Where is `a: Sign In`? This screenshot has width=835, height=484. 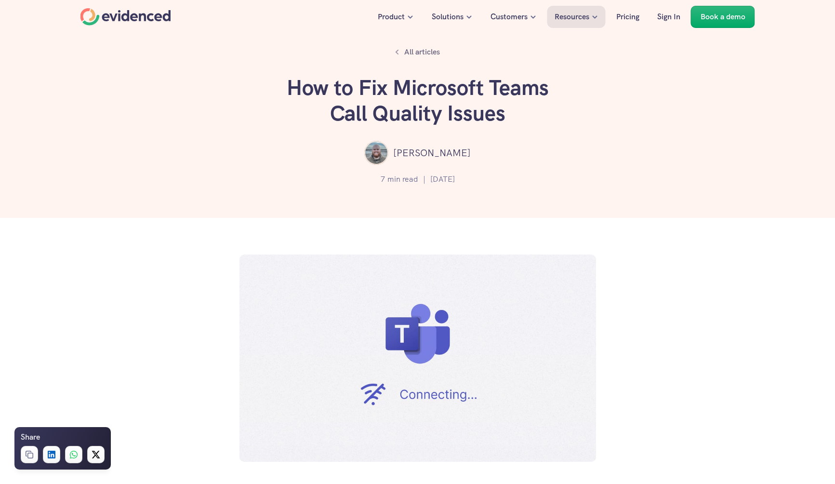 a: Sign In is located at coordinates (669, 17).